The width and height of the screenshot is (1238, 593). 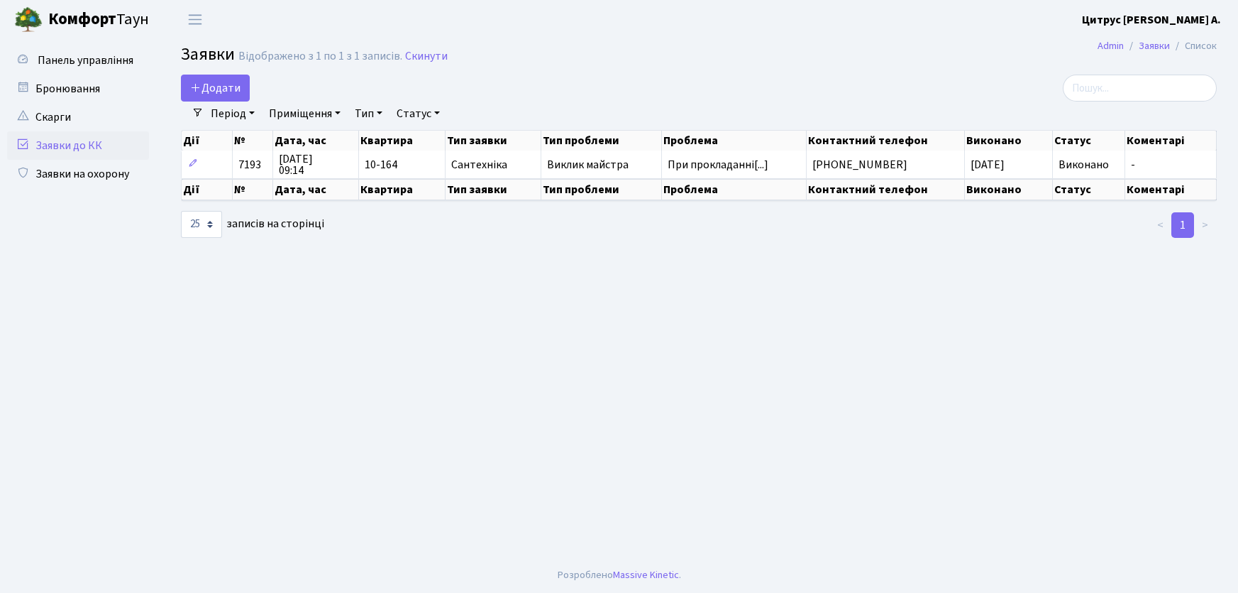 I want to click on a: Заявки до КК, so click(x=78, y=145).